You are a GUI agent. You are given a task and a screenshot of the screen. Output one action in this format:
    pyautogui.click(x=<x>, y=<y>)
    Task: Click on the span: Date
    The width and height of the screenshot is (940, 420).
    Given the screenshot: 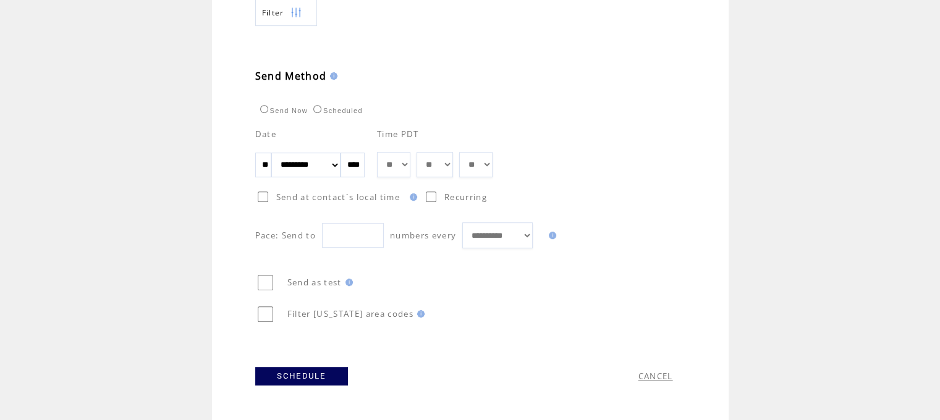 What is the action you would take?
    pyautogui.click(x=266, y=134)
    